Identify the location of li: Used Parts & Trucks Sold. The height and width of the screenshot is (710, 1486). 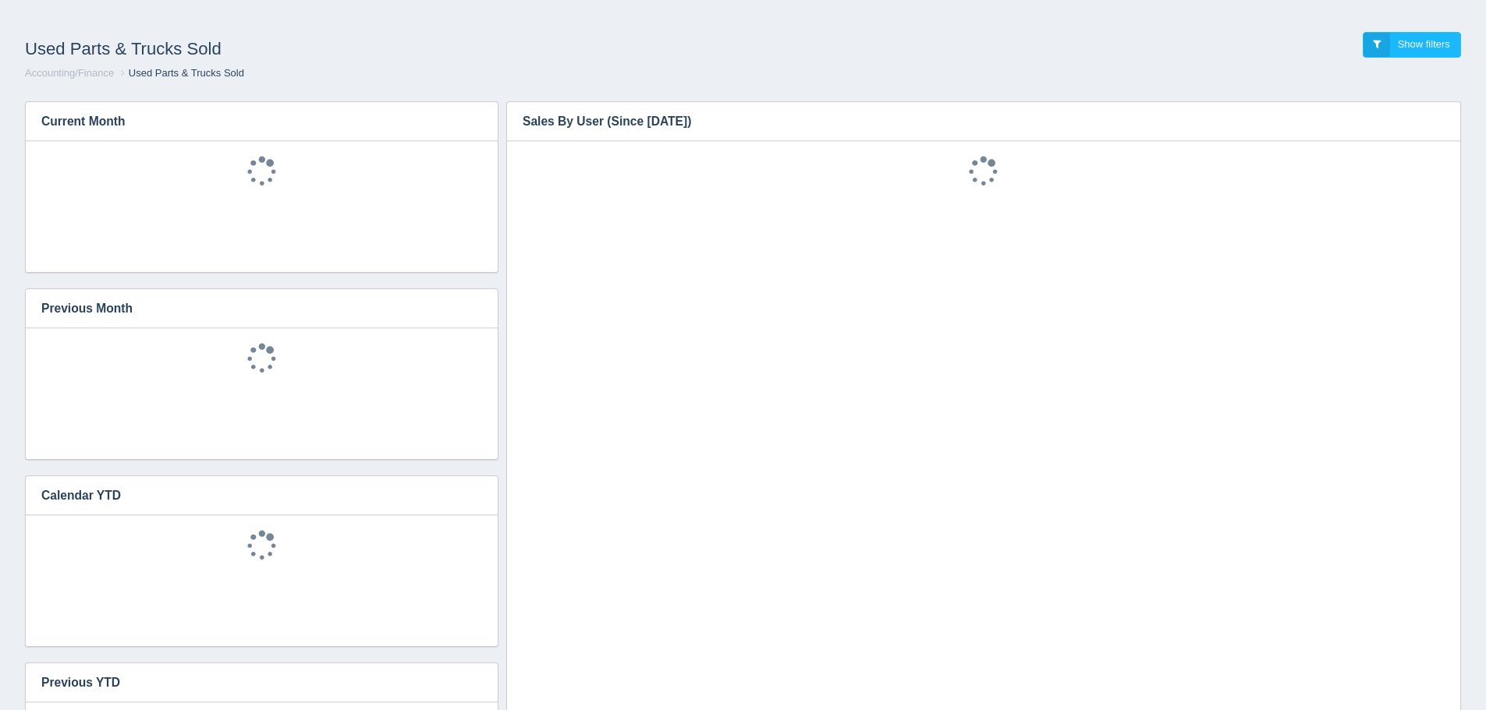
(180, 73).